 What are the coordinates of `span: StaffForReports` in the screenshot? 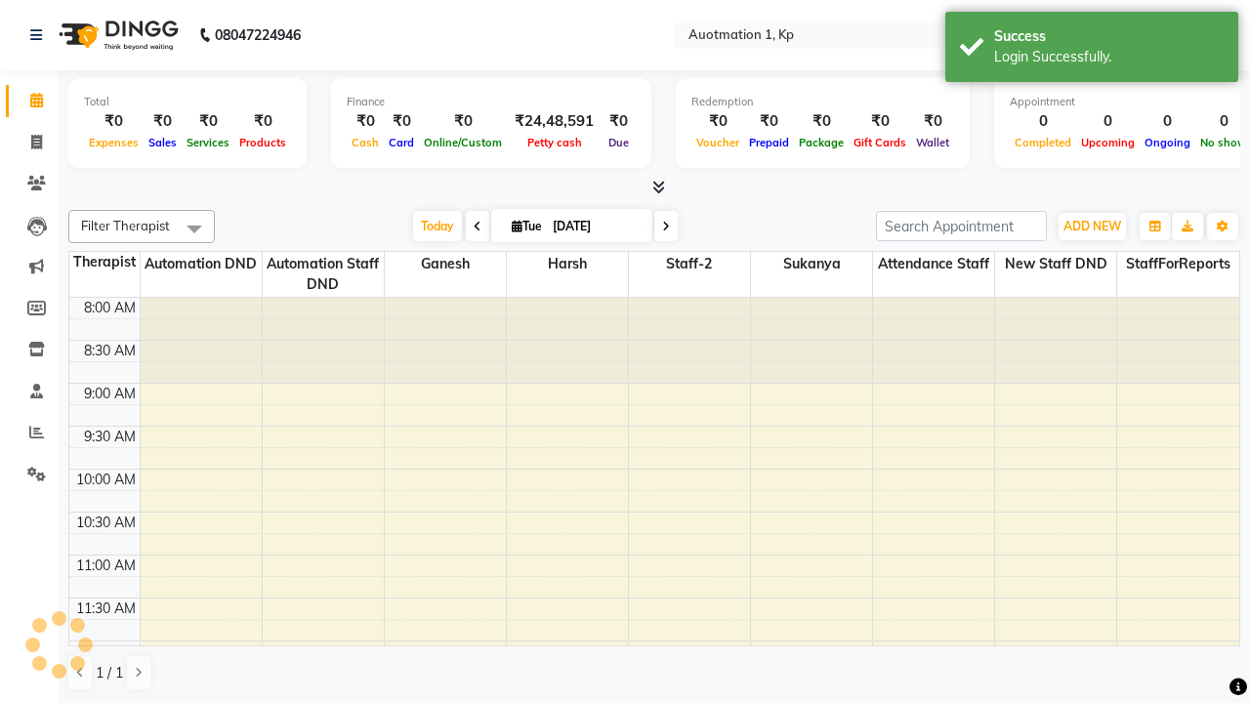 It's located at (1177, 264).